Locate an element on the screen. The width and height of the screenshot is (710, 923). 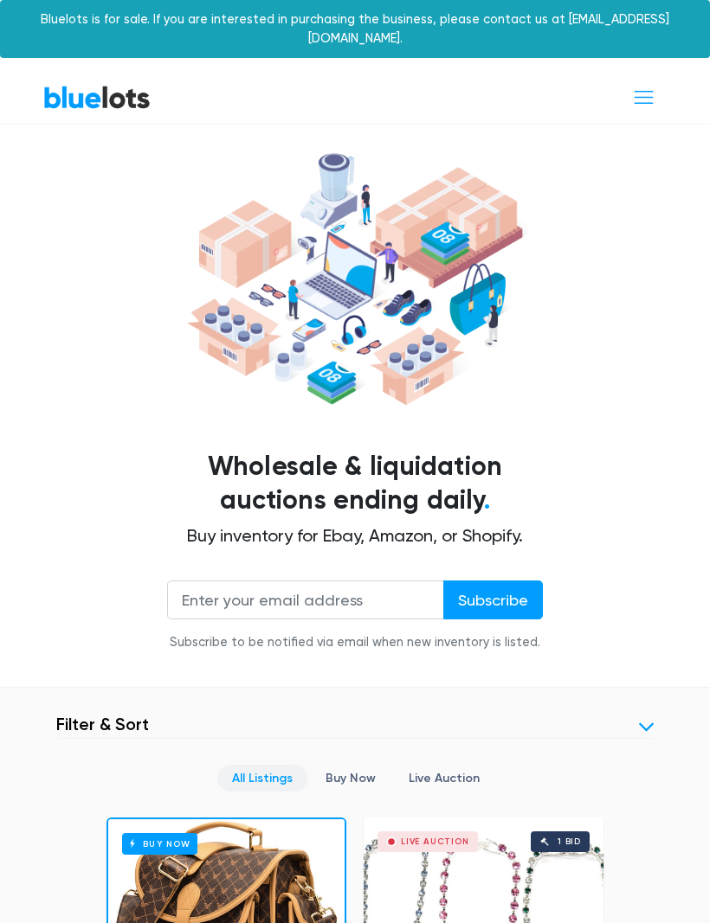
input: Subscribe is located at coordinates (492, 600).